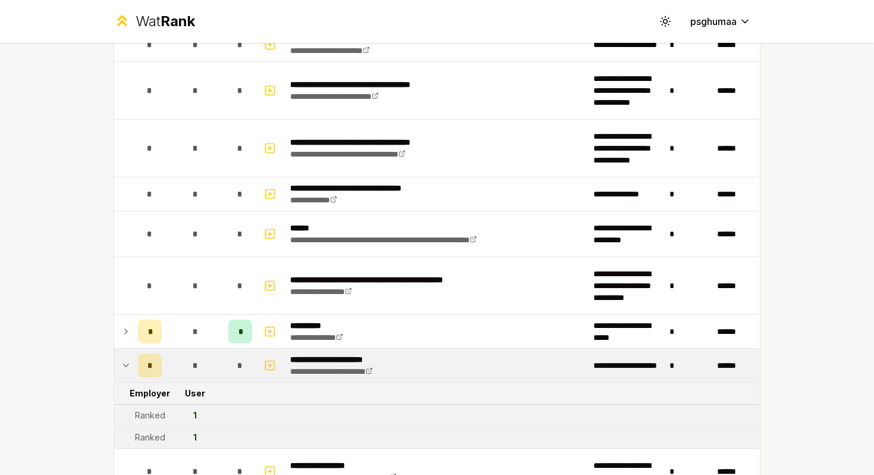 The image size is (874, 475). What do you see at coordinates (150, 393) in the screenshot?
I see `td: Employer` at bounding box center [150, 393].